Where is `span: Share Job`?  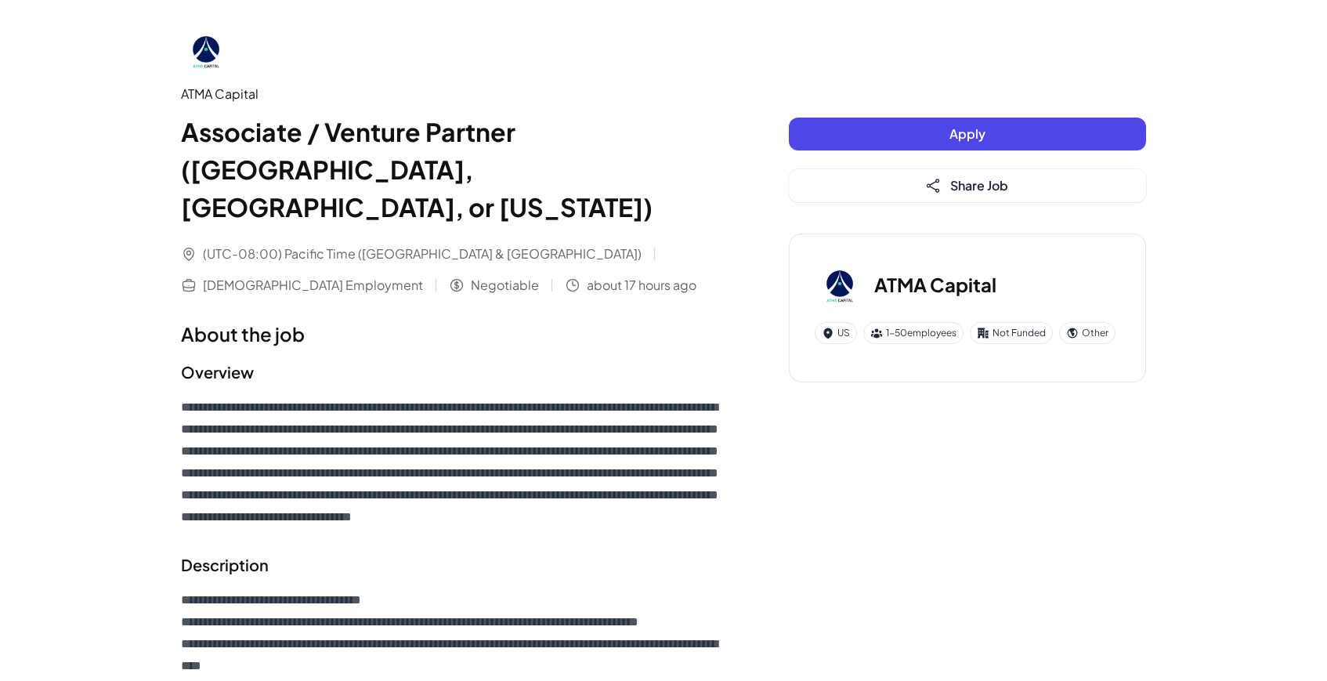 span: Share Job is located at coordinates (979, 185).